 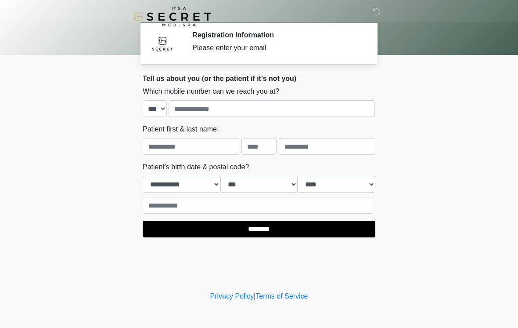 I want to click on div: Please enter your email, so click(x=277, y=48).